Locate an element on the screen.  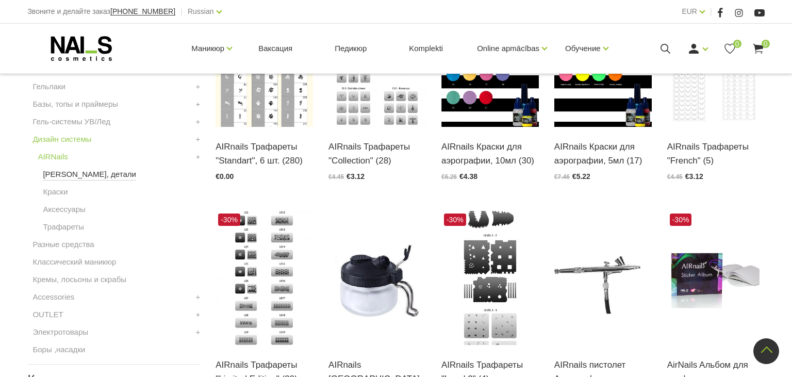
a: Обучение is located at coordinates (583, 48).